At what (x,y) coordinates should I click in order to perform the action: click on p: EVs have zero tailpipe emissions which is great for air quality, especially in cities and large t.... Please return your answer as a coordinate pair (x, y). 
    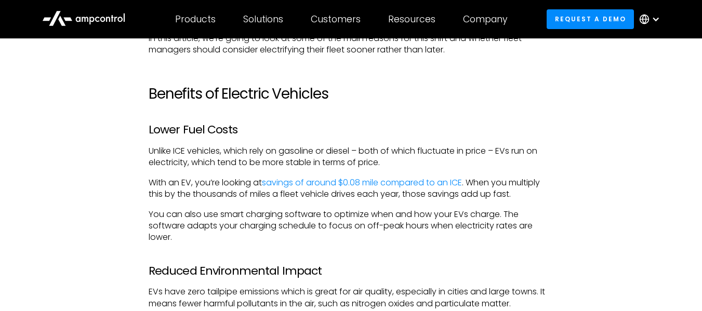
    Looking at the image, I should click on (351, 298).